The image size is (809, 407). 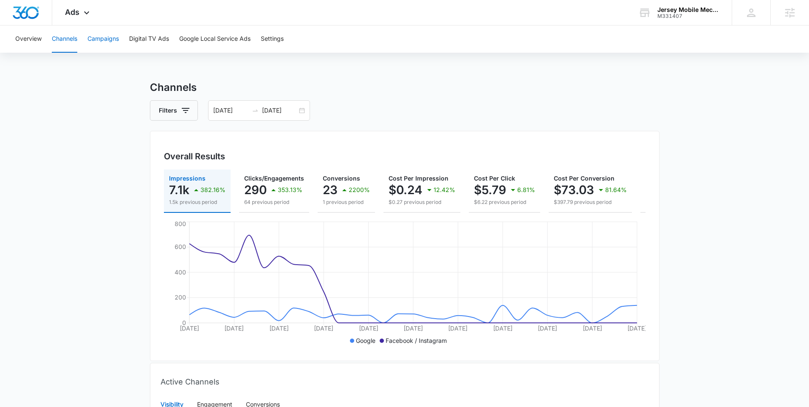 I want to click on img: tab_domain_overview_orange.svg, so click(x=26, y=53).